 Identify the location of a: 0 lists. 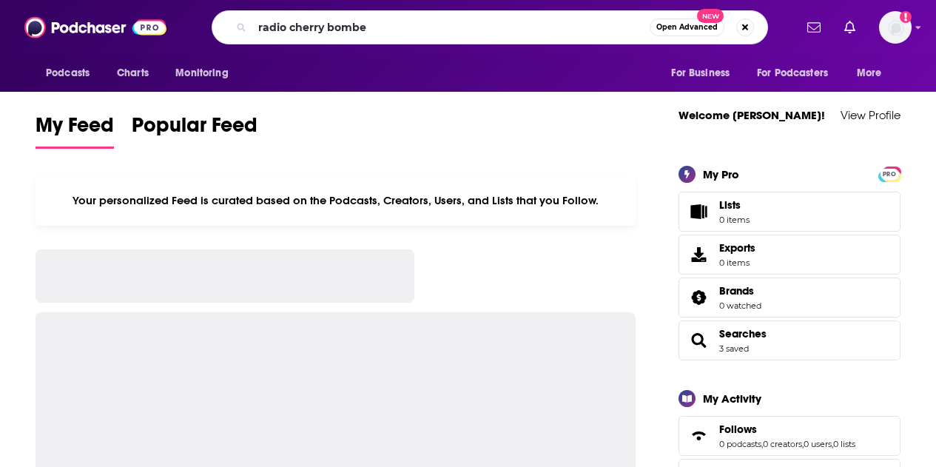
(844, 444).